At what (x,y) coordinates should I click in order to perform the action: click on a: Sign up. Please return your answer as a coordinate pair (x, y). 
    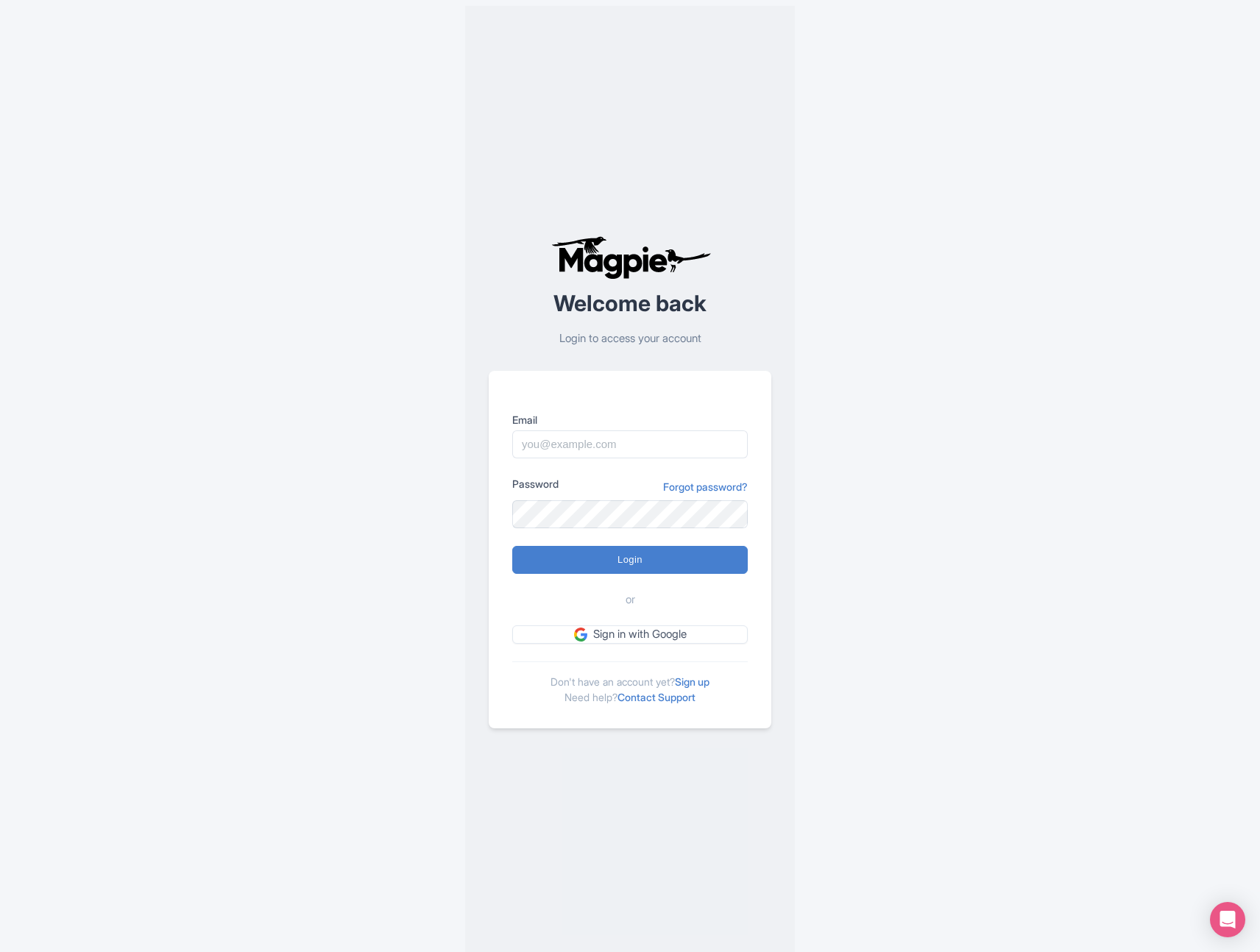
    Looking at the image, I should click on (692, 681).